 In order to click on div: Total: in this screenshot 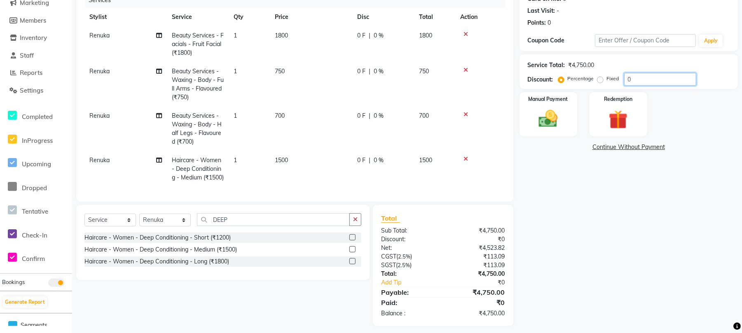, I will do `click(409, 274)`.